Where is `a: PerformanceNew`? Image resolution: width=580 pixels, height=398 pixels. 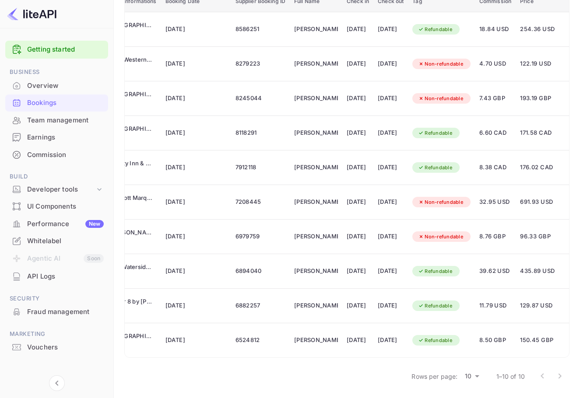 a: PerformanceNew is located at coordinates (56, 224).